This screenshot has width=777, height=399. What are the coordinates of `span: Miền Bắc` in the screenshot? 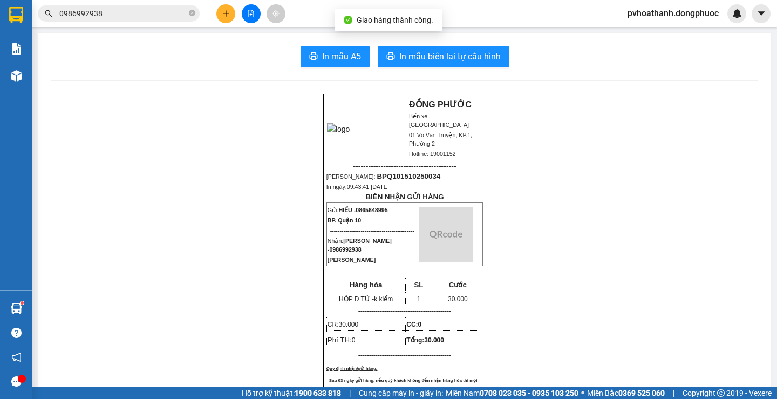 It's located at (626, 393).